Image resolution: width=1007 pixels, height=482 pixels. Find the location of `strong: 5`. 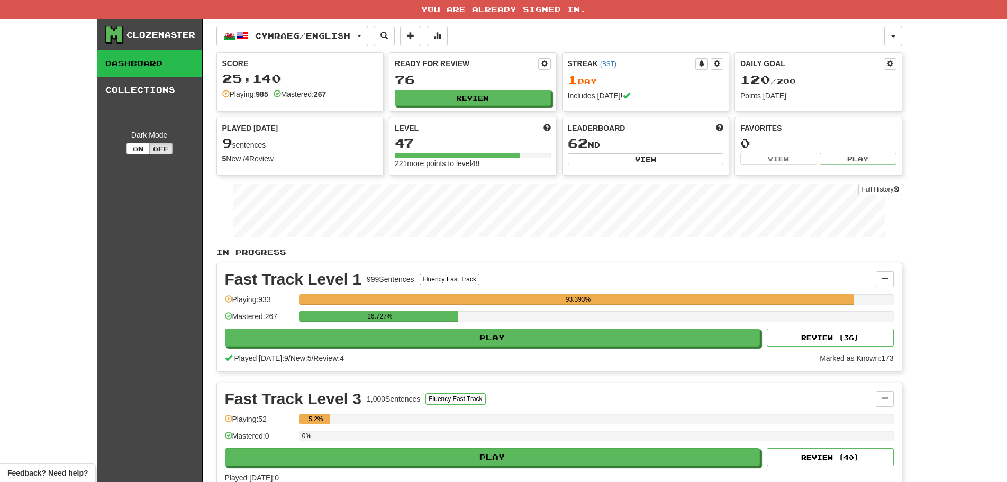

strong: 5 is located at coordinates (224, 159).